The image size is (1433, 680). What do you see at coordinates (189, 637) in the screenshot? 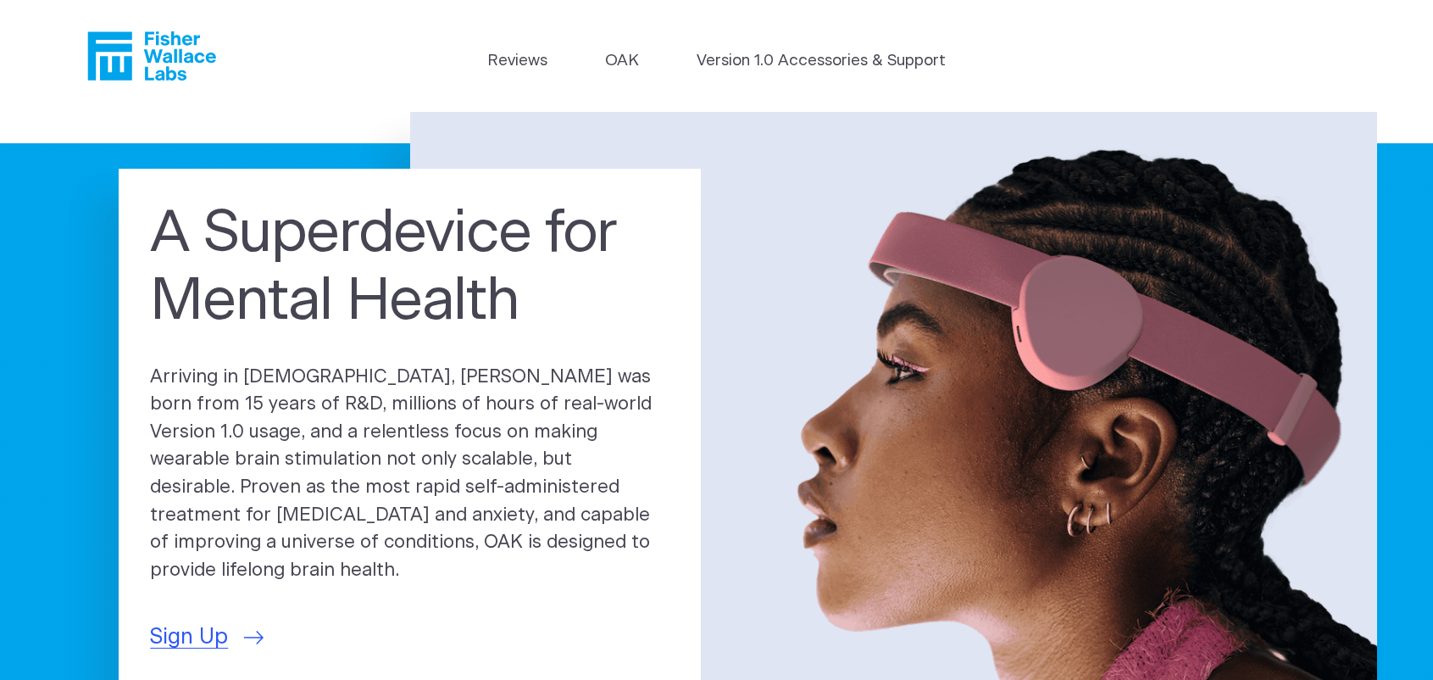
I see `span: Sign Up` at bounding box center [189, 637].